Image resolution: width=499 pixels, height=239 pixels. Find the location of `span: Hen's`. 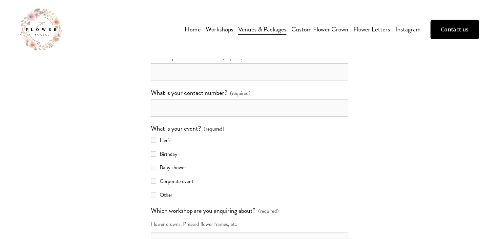

span: Hen's is located at coordinates (165, 140).